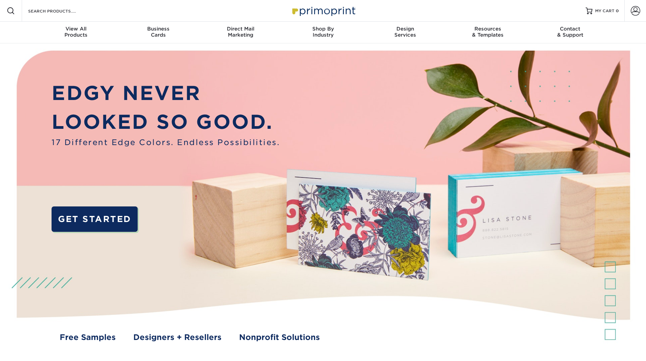 The image size is (646, 361). What do you see at coordinates (76, 32) in the screenshot?
I see `div: Products` at bounding box center [76, 32].